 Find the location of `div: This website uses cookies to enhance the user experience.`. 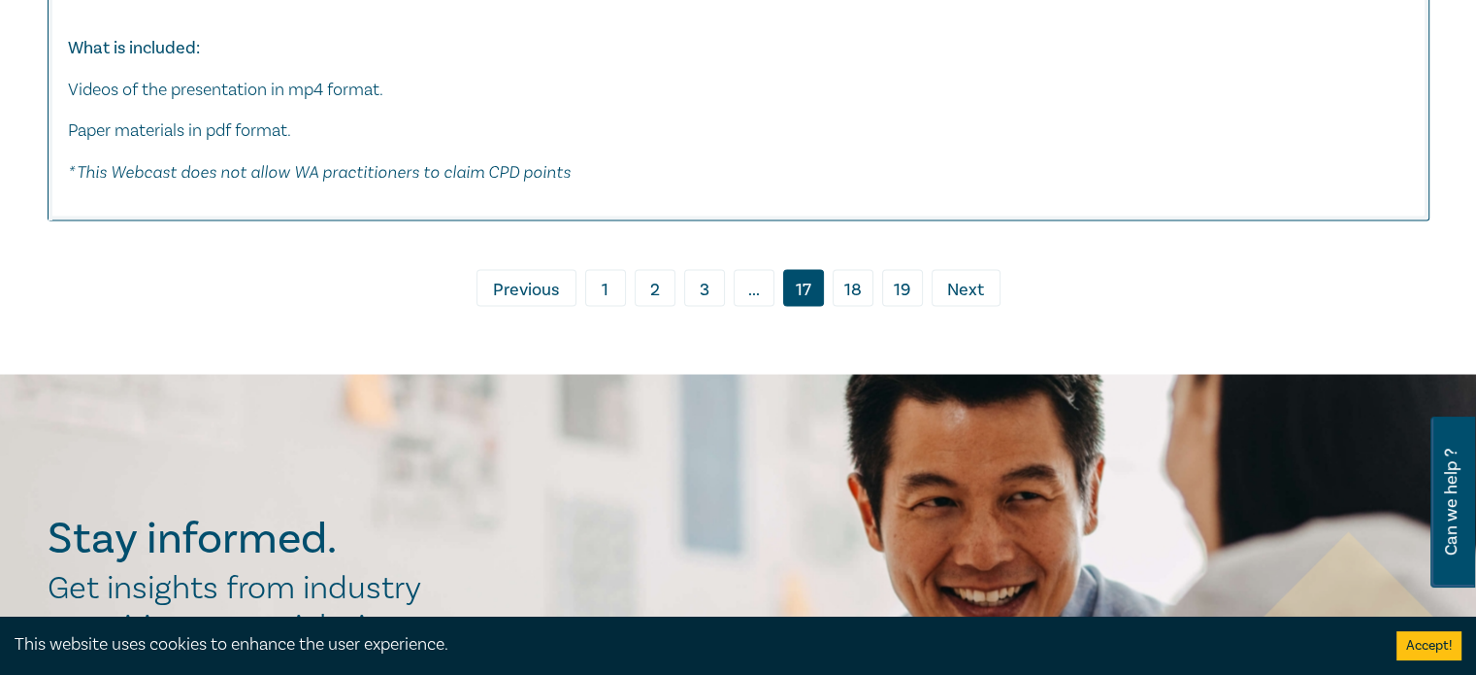

div: This website uses cookies to enhance the user experience. is located at coordinates (691, 644).